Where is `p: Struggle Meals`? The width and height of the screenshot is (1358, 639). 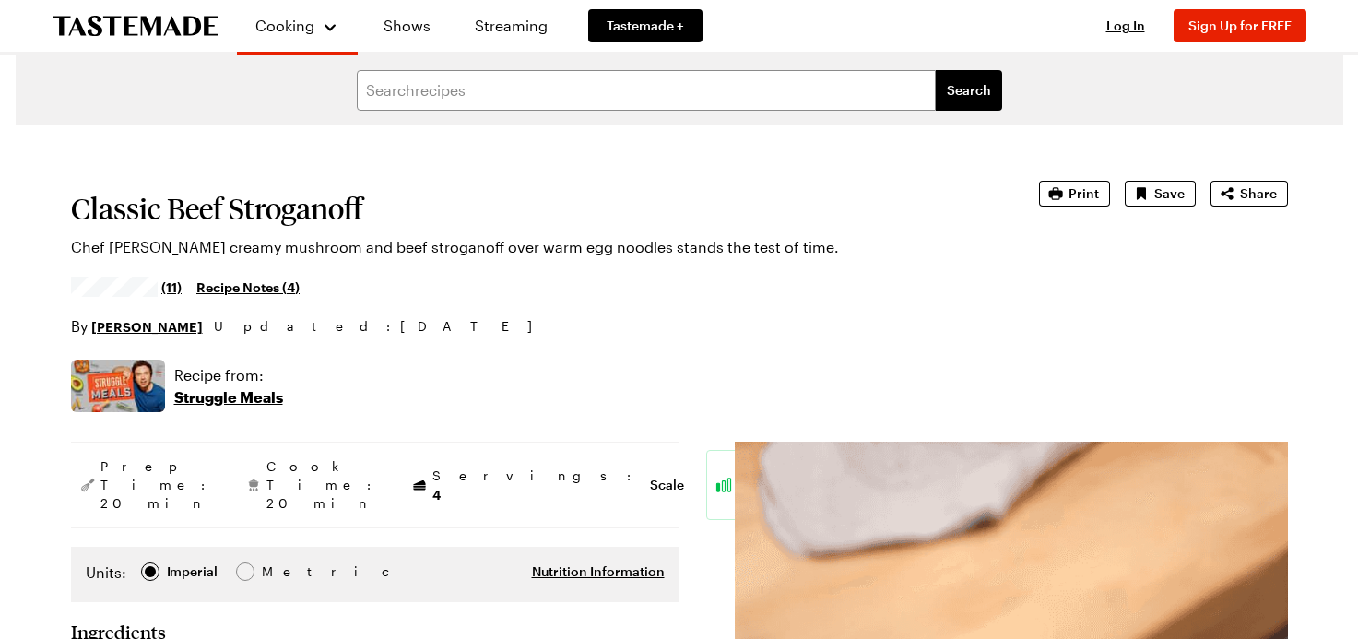
p: Struggle Meals is located at coordinates (229, 397).